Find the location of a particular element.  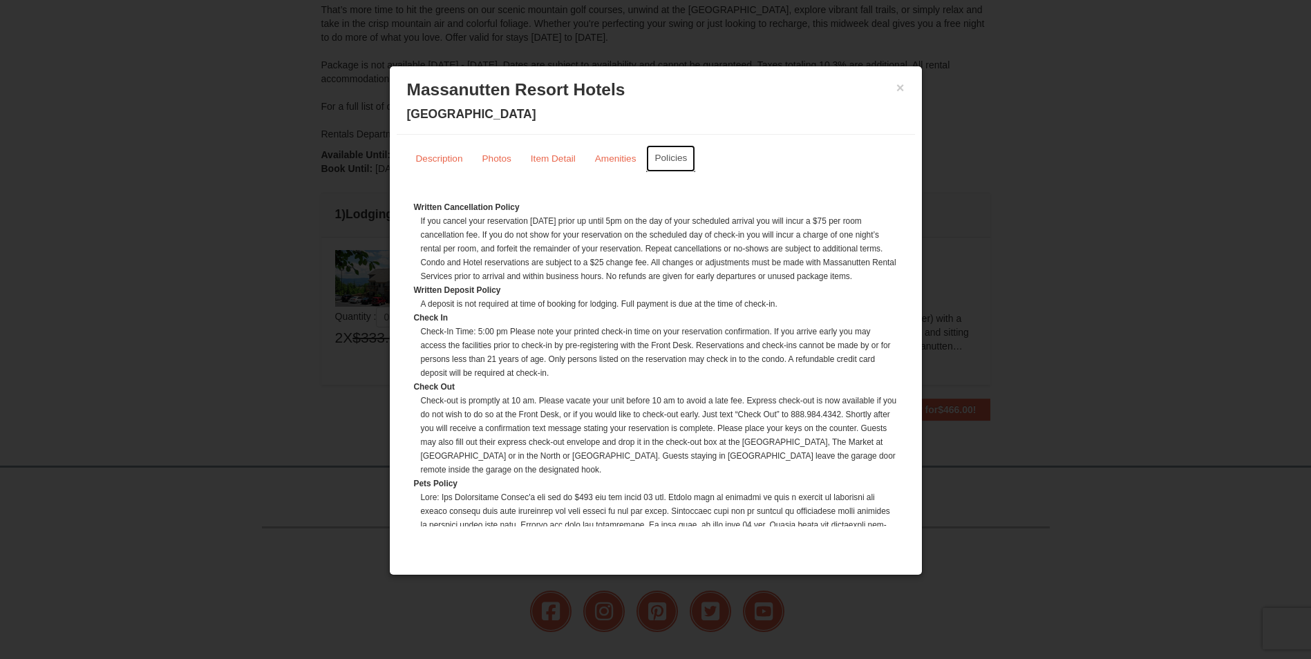

small: Photos is located at coordinates (497, 158).